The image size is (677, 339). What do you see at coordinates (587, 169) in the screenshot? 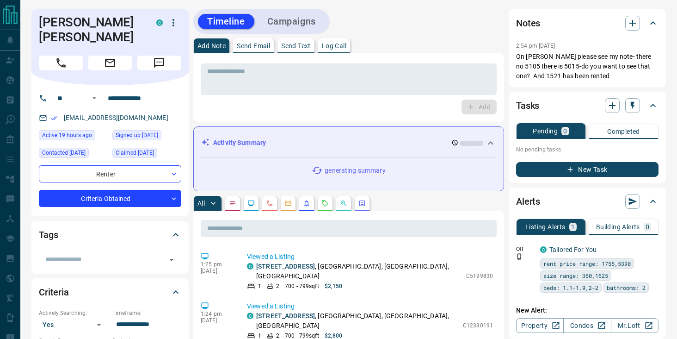
I see `button: New Task` at bounding box center [587, 169].